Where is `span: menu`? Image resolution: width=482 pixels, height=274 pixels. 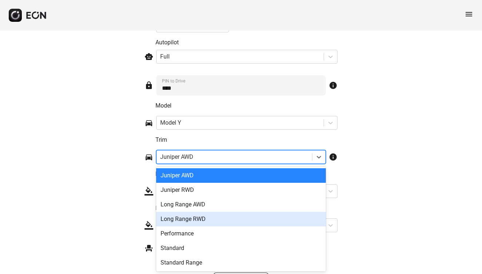 span: menu is located at coordinates (469, 14).